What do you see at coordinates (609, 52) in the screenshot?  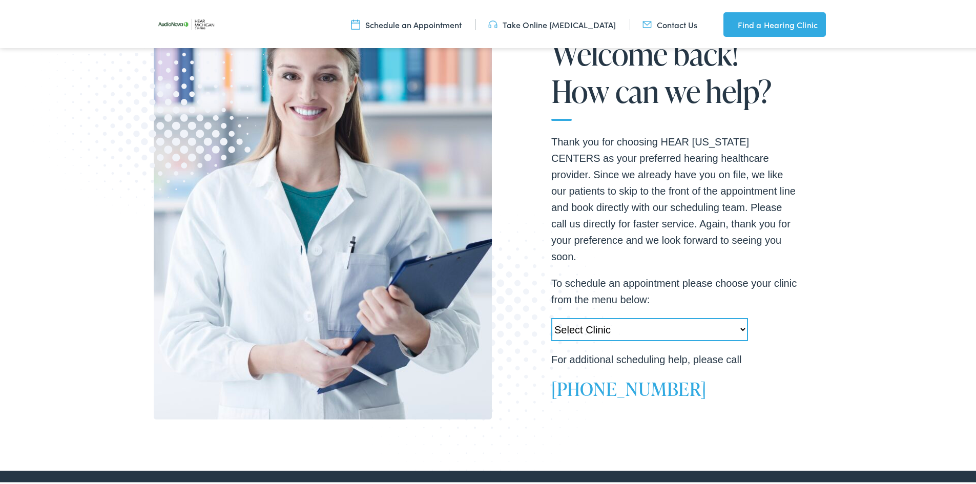 I see `span: Welcome` at bounding box center [609, 52].